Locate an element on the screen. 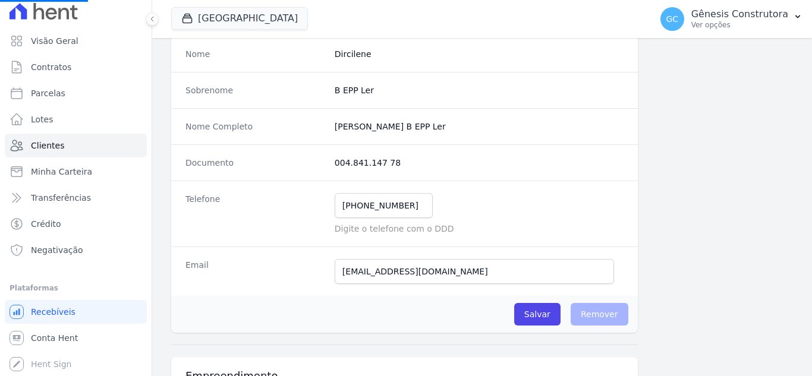 Image resolution: width=812 pixels, height=376 pixels. span: Visão Geral is located at coordinates (55, 41).